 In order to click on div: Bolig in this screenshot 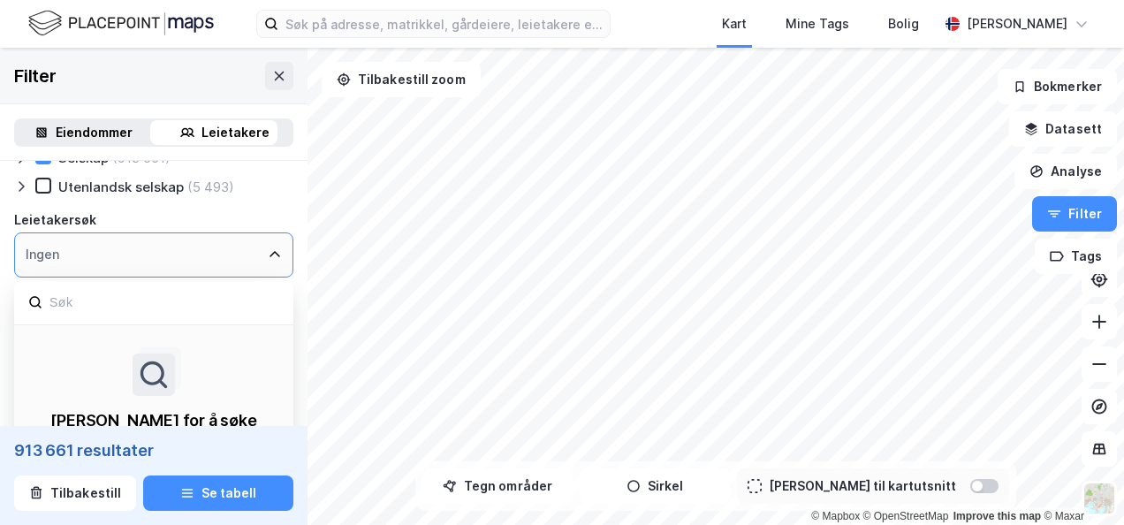, I will do `click(903, 24)`.